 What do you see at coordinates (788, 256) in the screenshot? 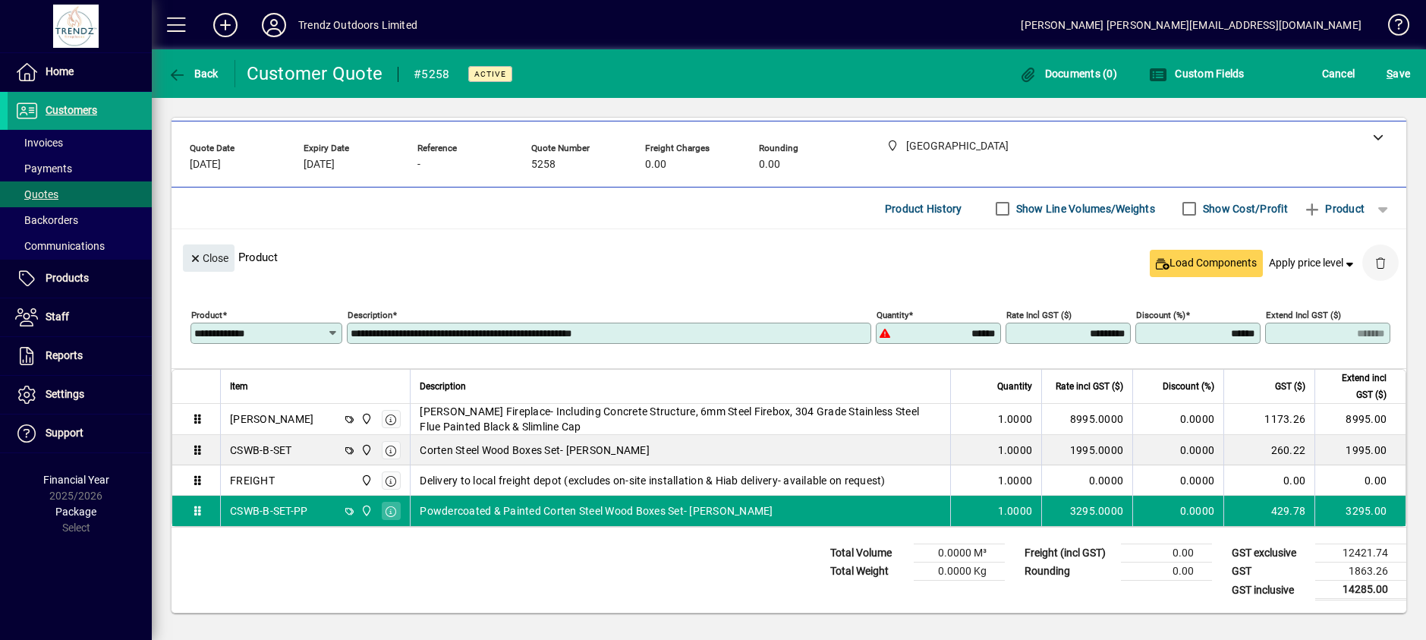
I see `div: Product` at bounding box center [788, 256].